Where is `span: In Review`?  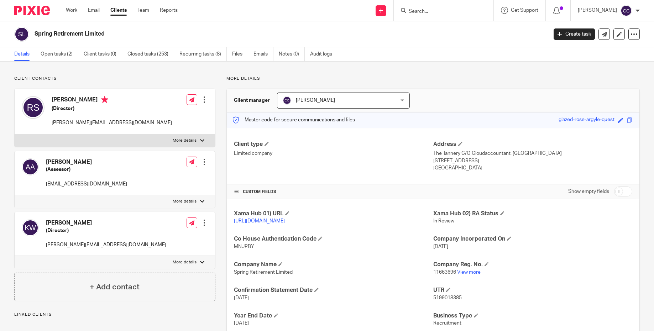 span: In Review is located at coordinates (444, 221).